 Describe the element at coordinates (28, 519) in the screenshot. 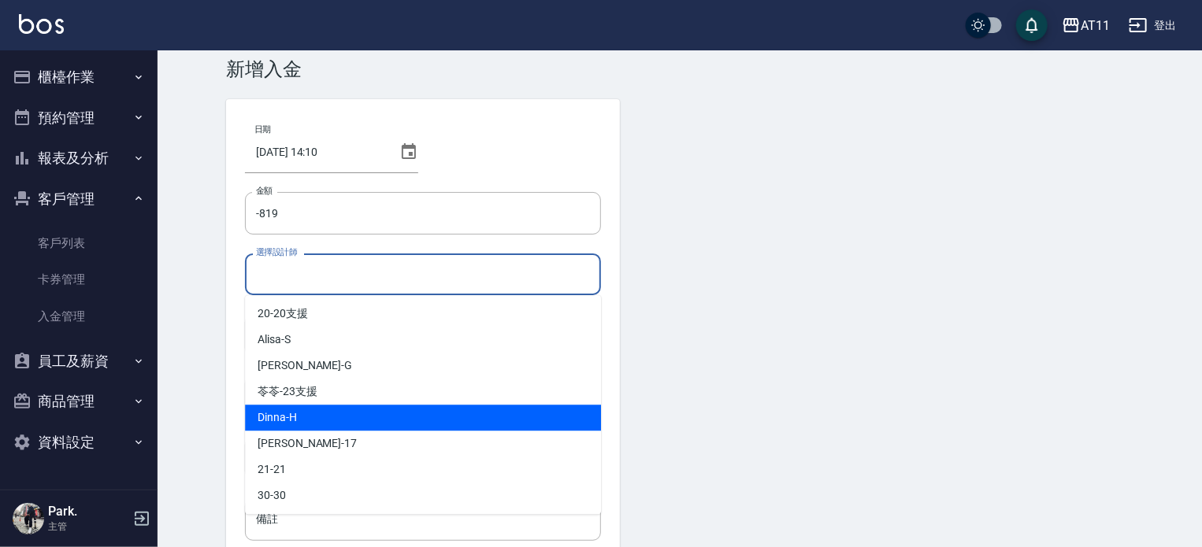

I see `img: Person` at that location.